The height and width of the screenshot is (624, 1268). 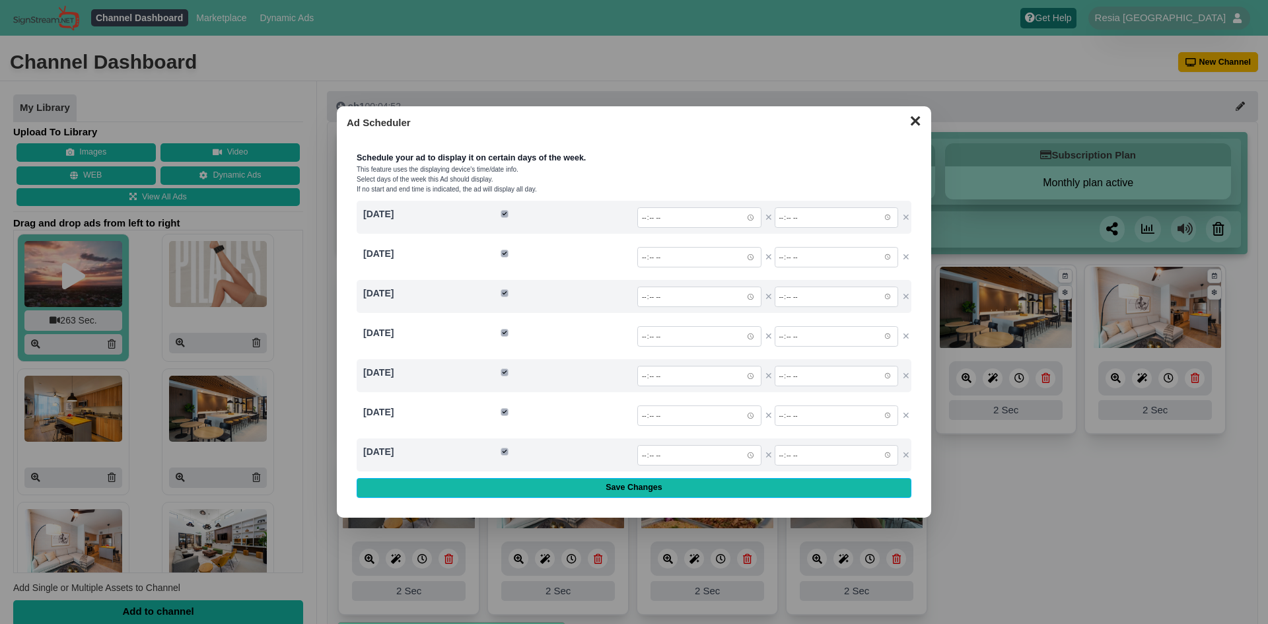 I want to click on p: Select days of the week this Ad should display., so click(x=634, y=179).